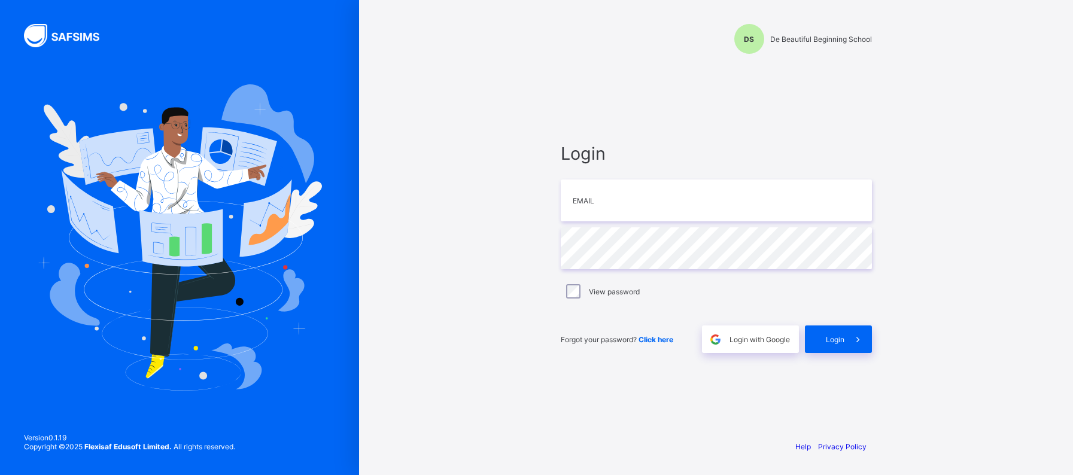 The width and height of the screenshot is (1073, 475). Describe the element at coordinates (129, 446) in the screenshot. I see `span: Copyright © 2025 All rights reserved.` at that location.